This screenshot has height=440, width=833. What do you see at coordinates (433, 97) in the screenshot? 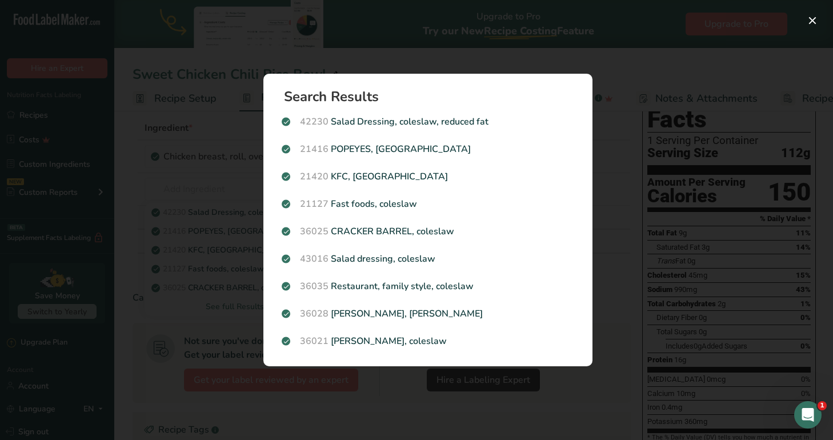
I see `h1: Search Results` at bounding box center [433, 97].